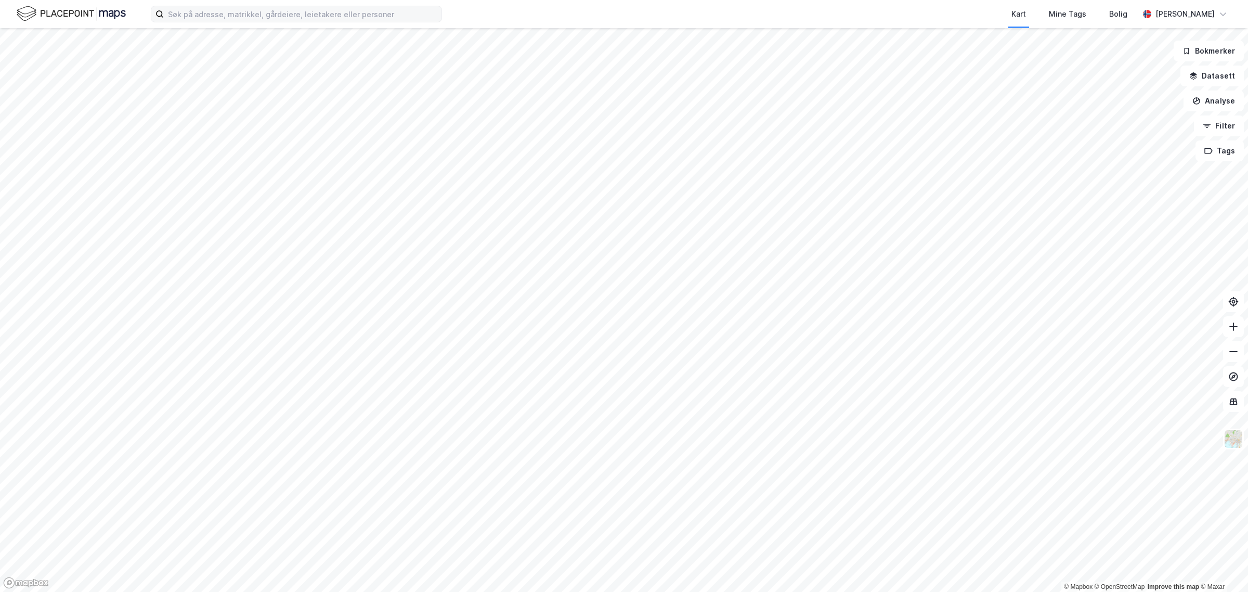  What do you see at coordinates (26, 582) in the screenshot?
I see `a: Mapbox homepage` at bounding box center [26, 582].